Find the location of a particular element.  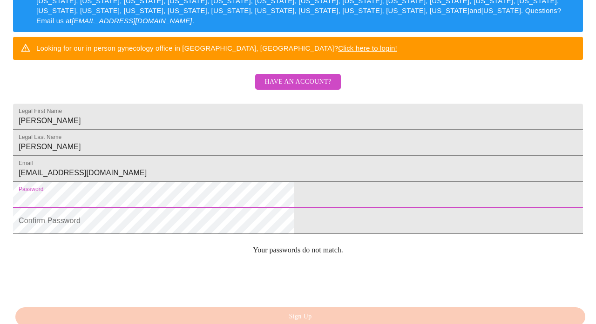

button: Have an account? is located at coordinates (297, 82).